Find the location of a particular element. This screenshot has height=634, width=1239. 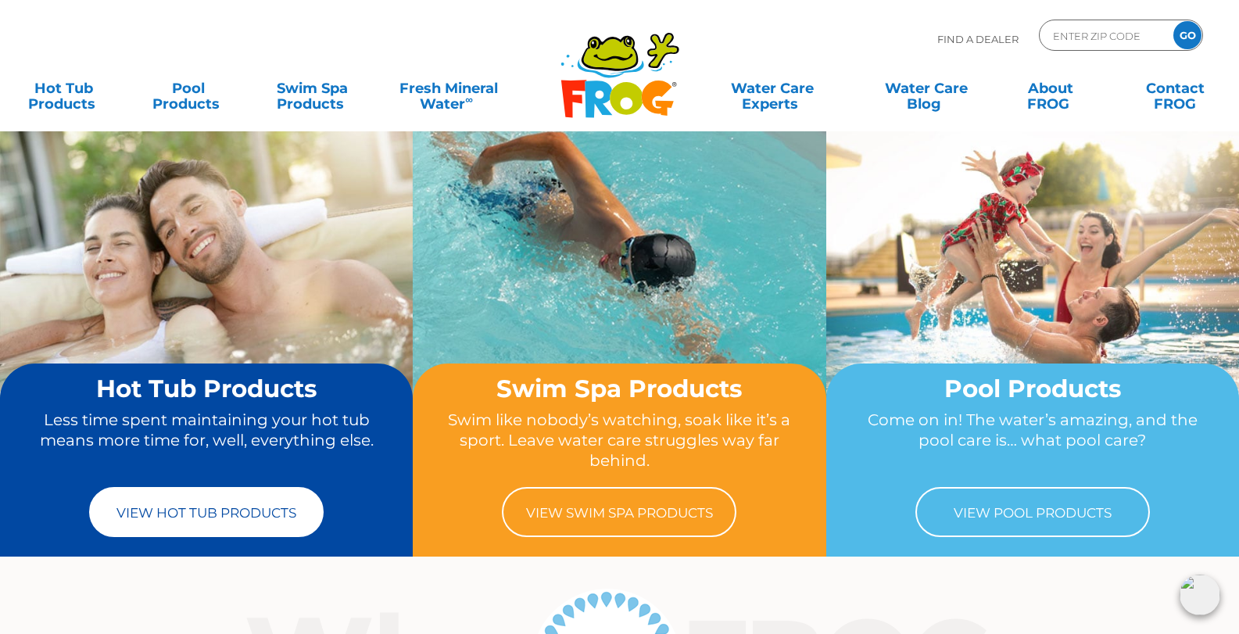

a: Water CareExperts is located at coordinates (771, 88).